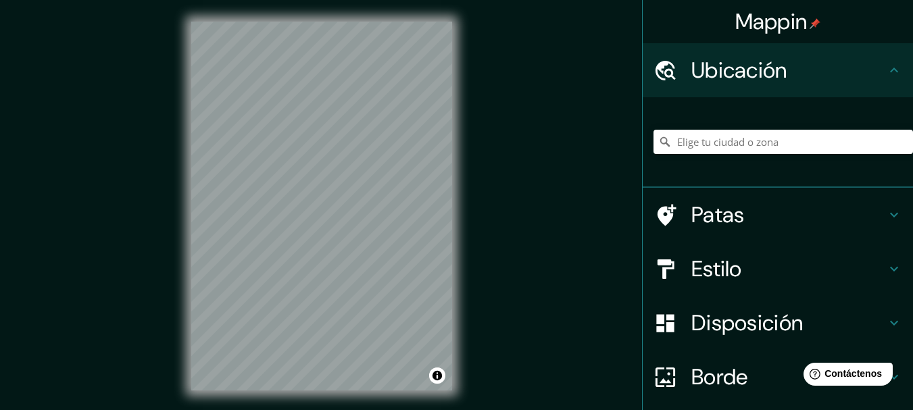 The width and height of the screenshot is (913, 410). Describe the element at coordinates (60, 16) in the screenshot. I see `font: Contáctenos` at that location.